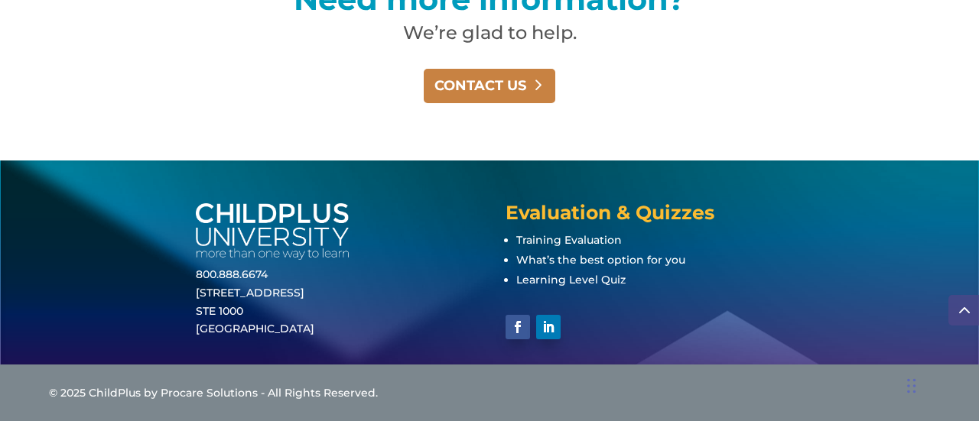  Describe the element at coordinates (569, 240) in the screenshot. I see `a: Training Evaluation` at that location.